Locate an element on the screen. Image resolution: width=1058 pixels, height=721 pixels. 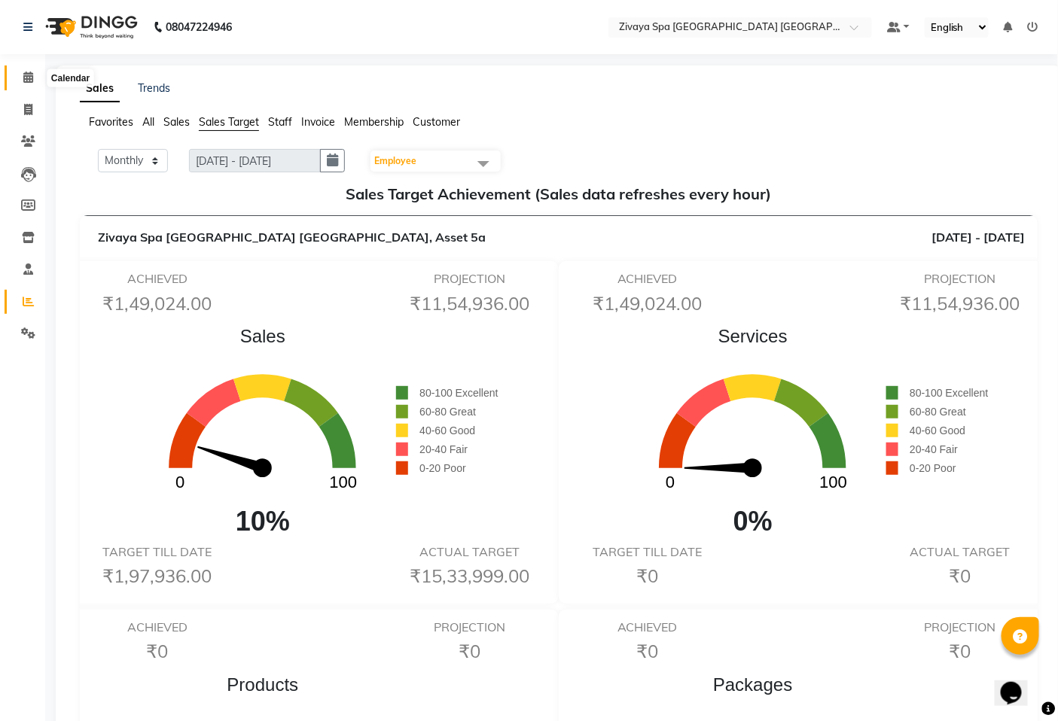
h5: Sales Target Achievement (Sales data refreshes every hour) is located at coordinates (559, 194).